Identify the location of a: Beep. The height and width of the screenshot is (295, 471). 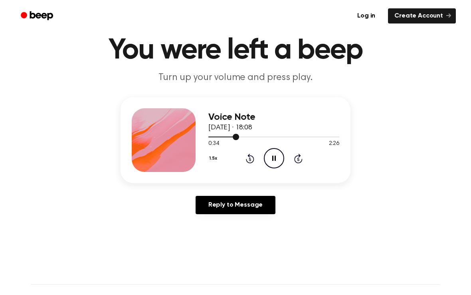
(37, 16).